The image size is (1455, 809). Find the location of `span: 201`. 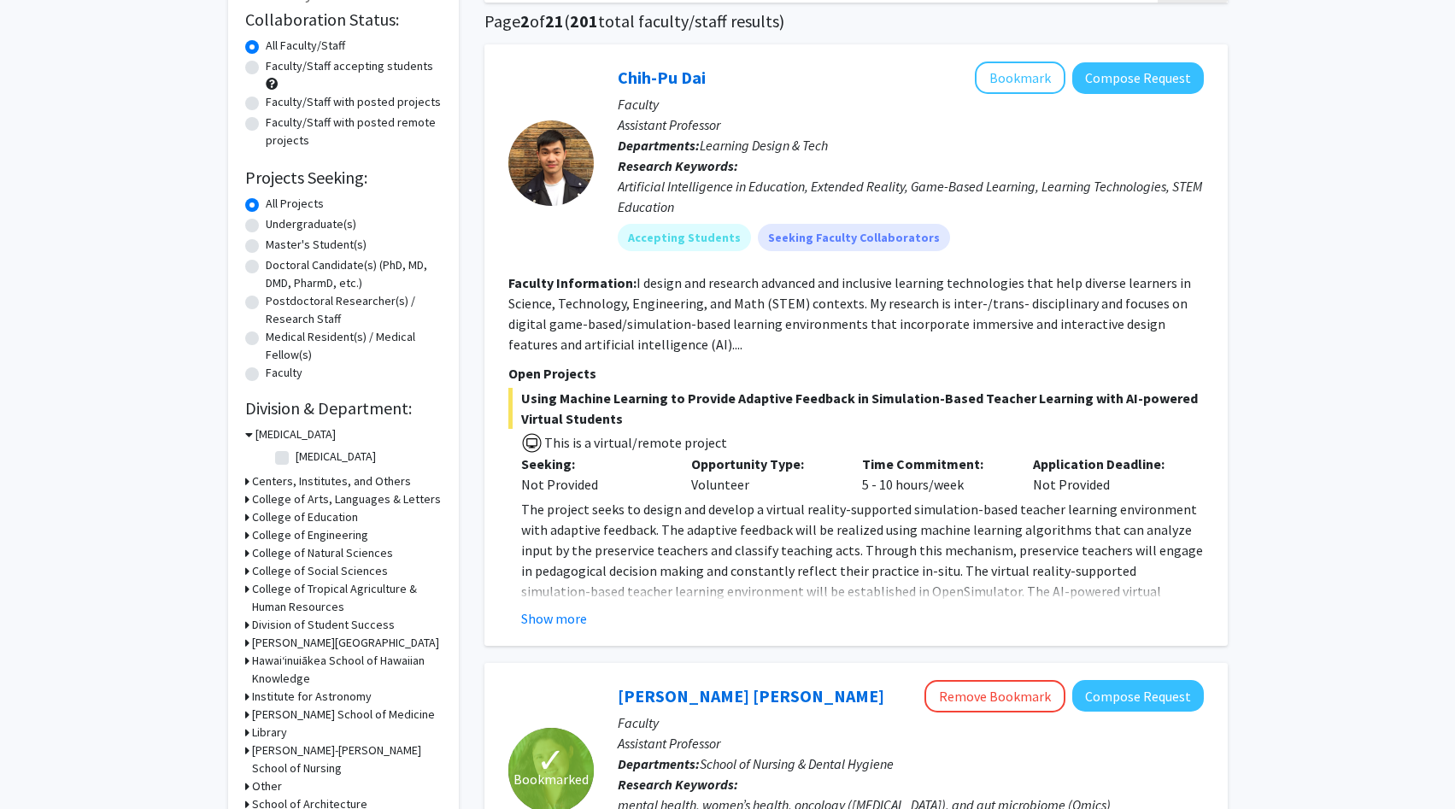

span: 201 is located at coordinates (583, 21).